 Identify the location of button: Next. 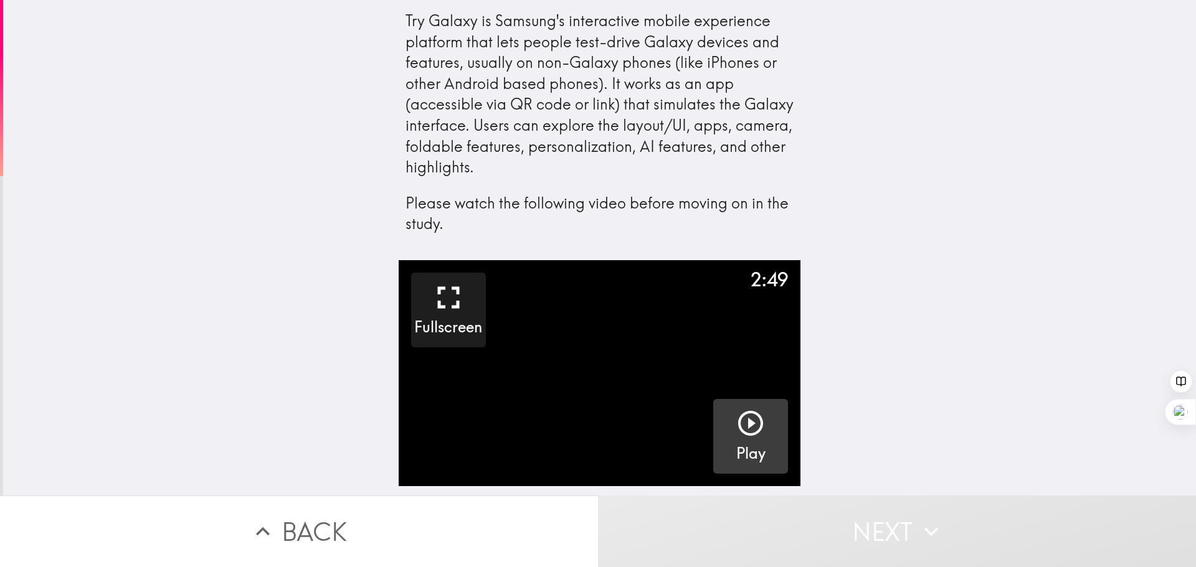
(897, 531).